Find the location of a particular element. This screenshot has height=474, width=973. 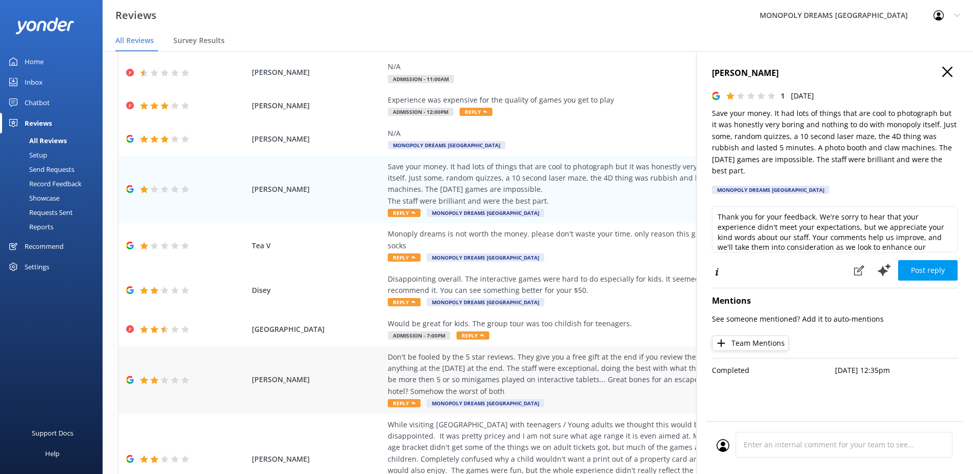

div: Record Feedback is located at coordinates (44, 184).